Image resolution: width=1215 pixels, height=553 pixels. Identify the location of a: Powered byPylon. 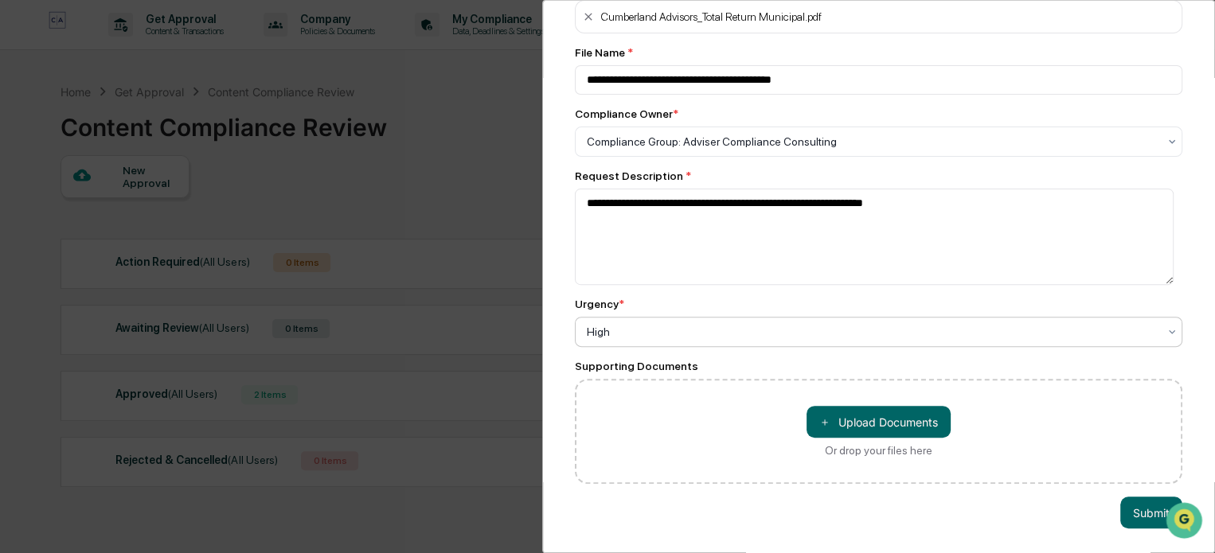
(152, 275).